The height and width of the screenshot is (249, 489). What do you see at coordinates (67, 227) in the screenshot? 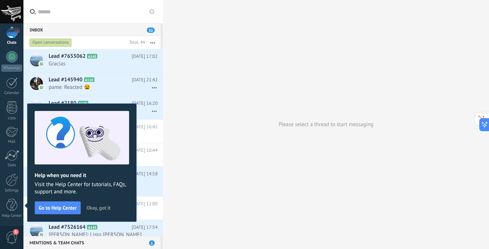
I see `span: Lead #7526164` at bounding box center [67, 227].